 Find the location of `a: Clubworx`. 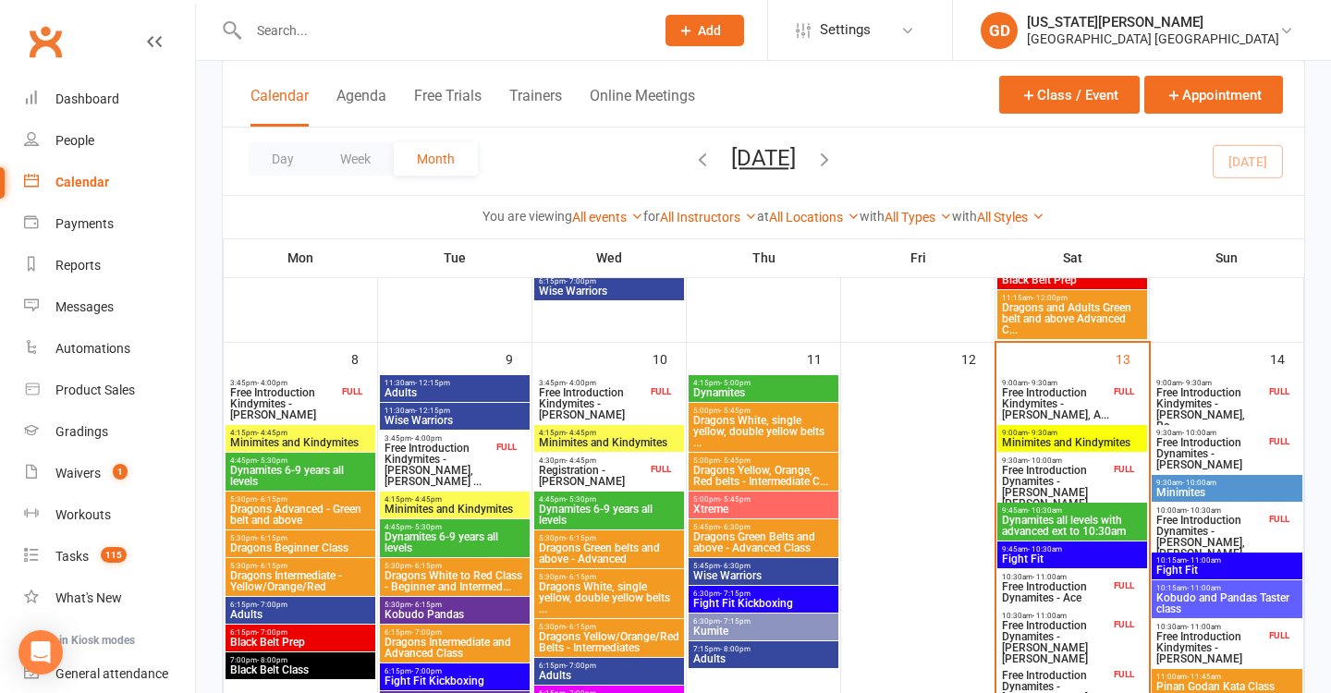

a: Clubworx is located at coordinates (45, 42).